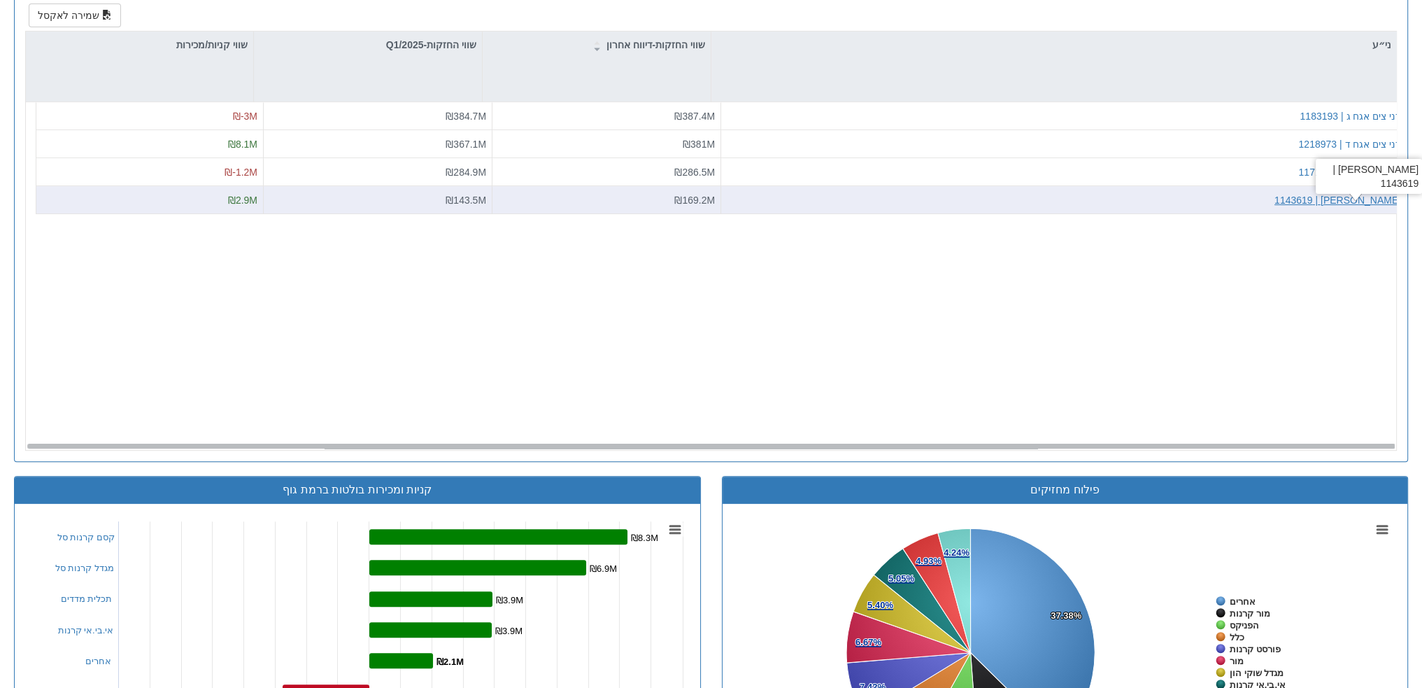 The height and width of the screenshot is (688, 1422). Describe the element at coordinates (86, 629) in the screenshot. I see `a: אי.בי.אי קרנות` at that location.